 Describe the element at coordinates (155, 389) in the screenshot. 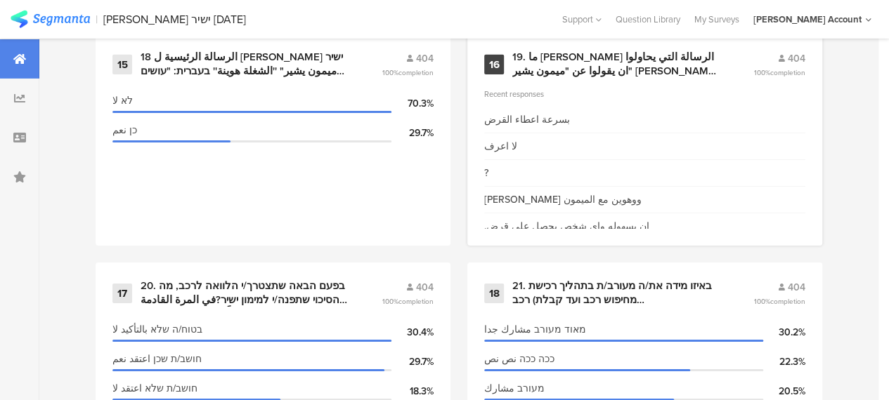

I see `span: חושב/ת שלא اعتقد لا` at that location.